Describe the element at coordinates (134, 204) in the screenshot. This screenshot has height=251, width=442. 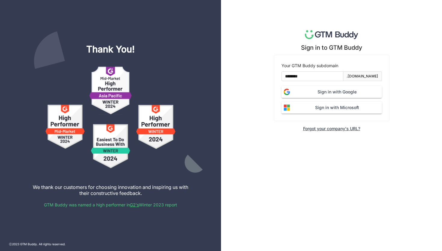
I see `a: G2's` at that location.